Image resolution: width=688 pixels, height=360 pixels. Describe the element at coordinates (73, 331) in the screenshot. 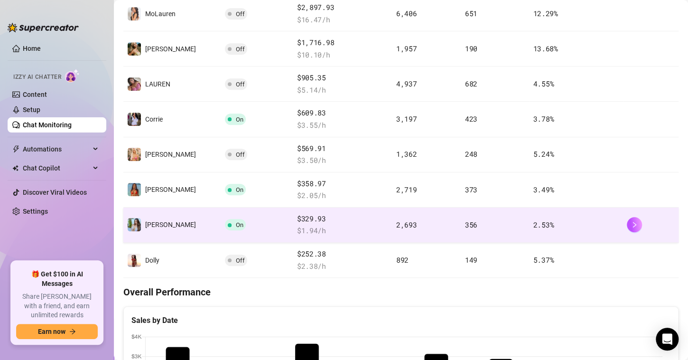

I see `span: arrow-right` at that location.